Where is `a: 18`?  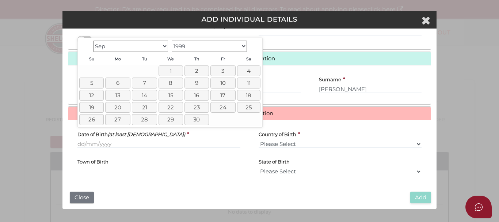 a: 18 is located at coordinates (249, 95).